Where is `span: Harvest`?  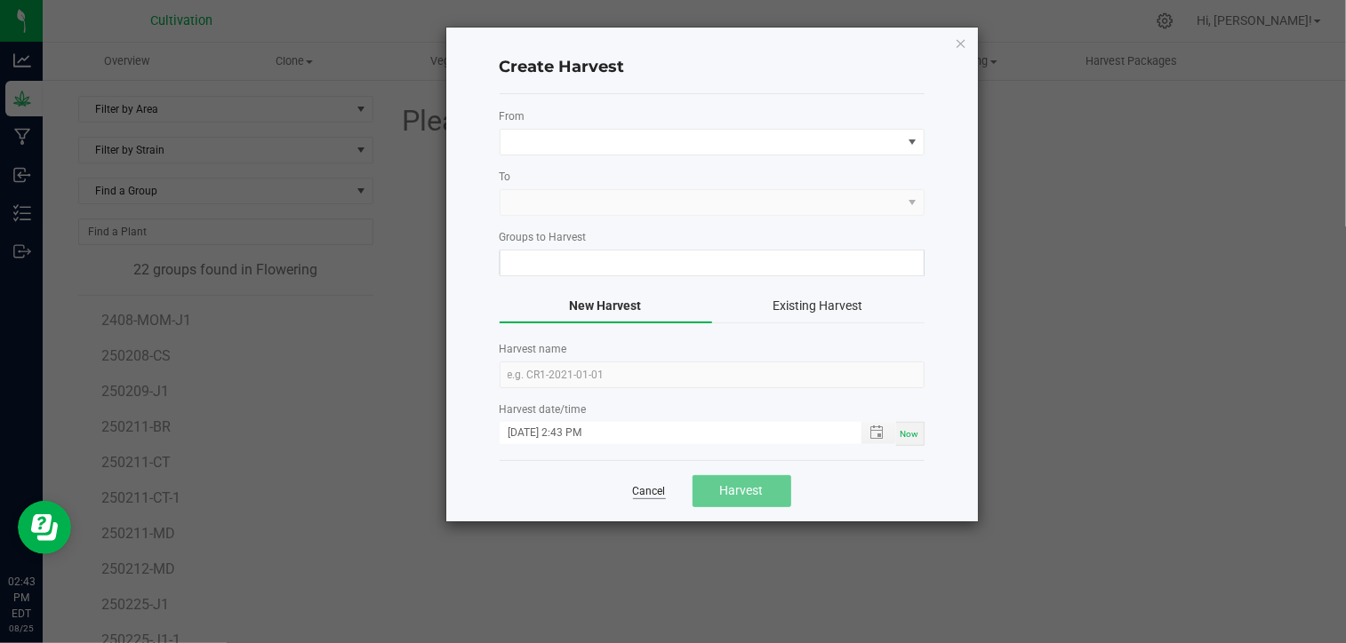
span: Harvest is located at coordinates (741, 491).